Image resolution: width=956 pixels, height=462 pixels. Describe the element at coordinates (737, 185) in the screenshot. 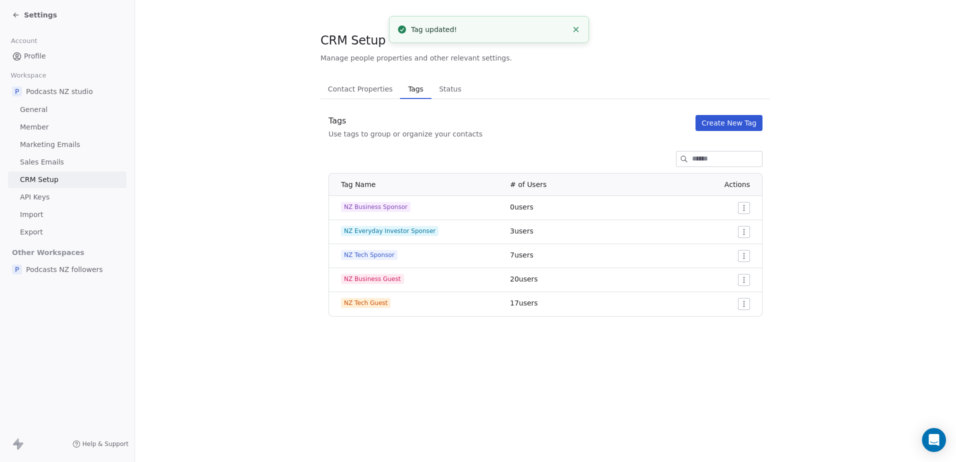

I see `span: Actions` at that location.